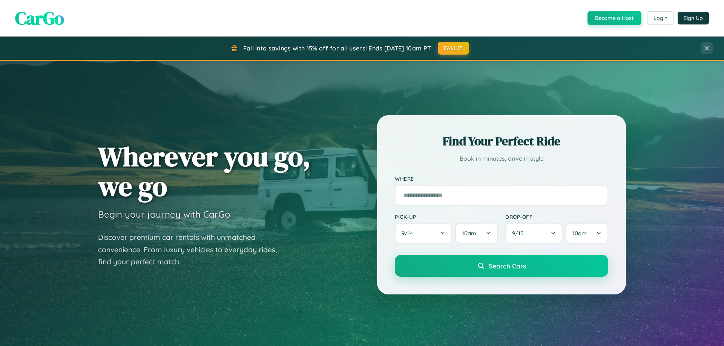  I want to click on button: Search Cars, so click(501, 266).